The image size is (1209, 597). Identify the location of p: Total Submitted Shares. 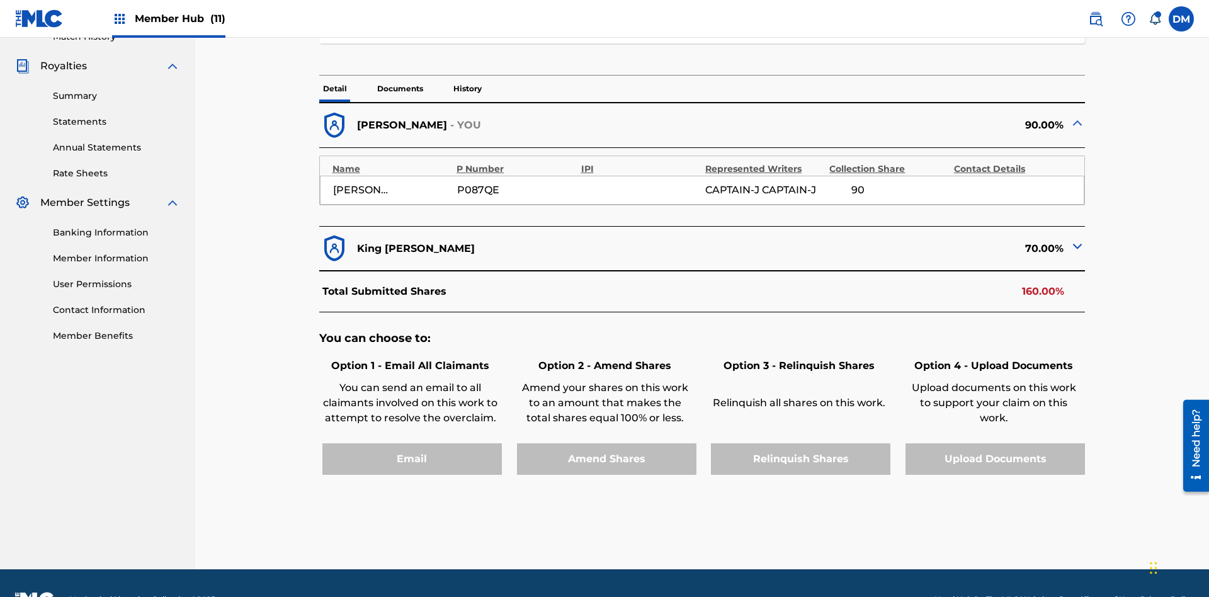
(384, 292).